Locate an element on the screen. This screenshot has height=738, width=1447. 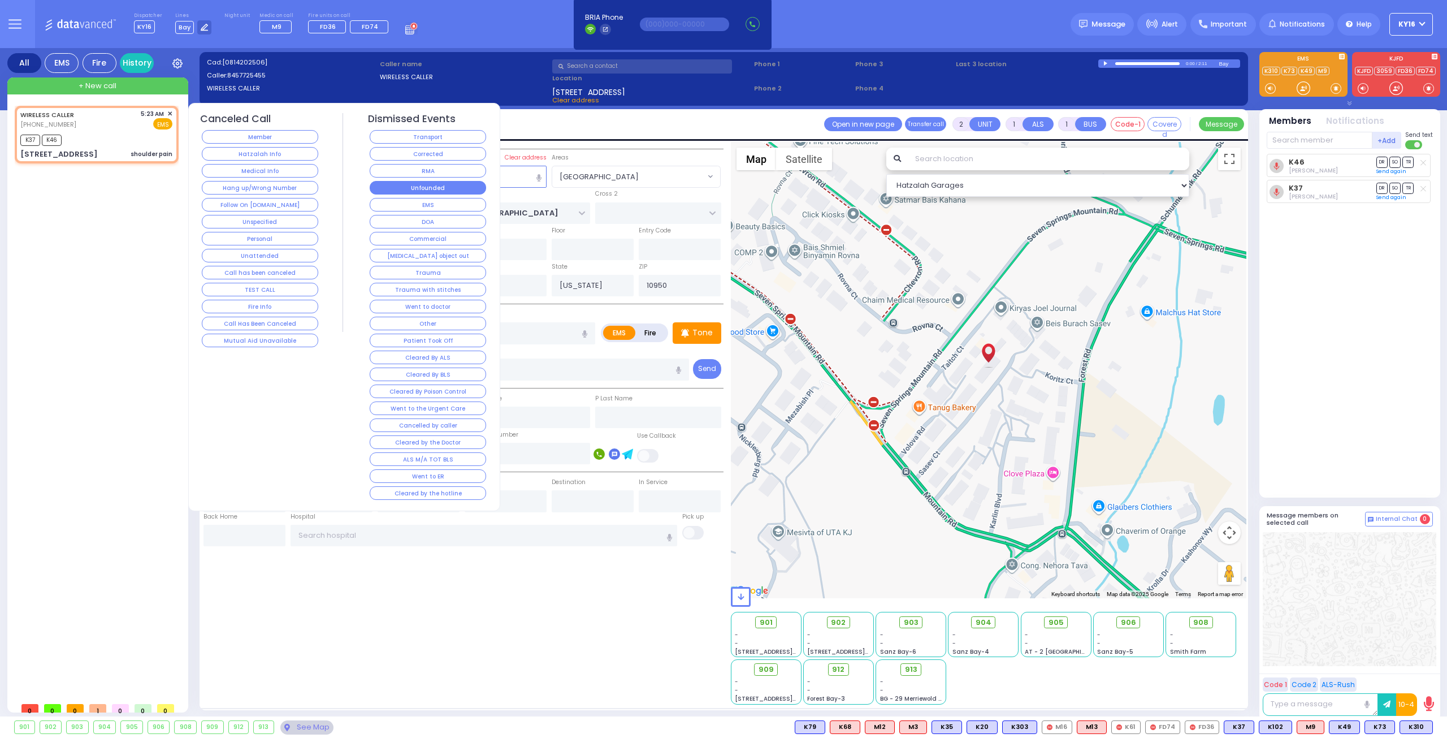
div: 912 is located at coordinates (239, 727).